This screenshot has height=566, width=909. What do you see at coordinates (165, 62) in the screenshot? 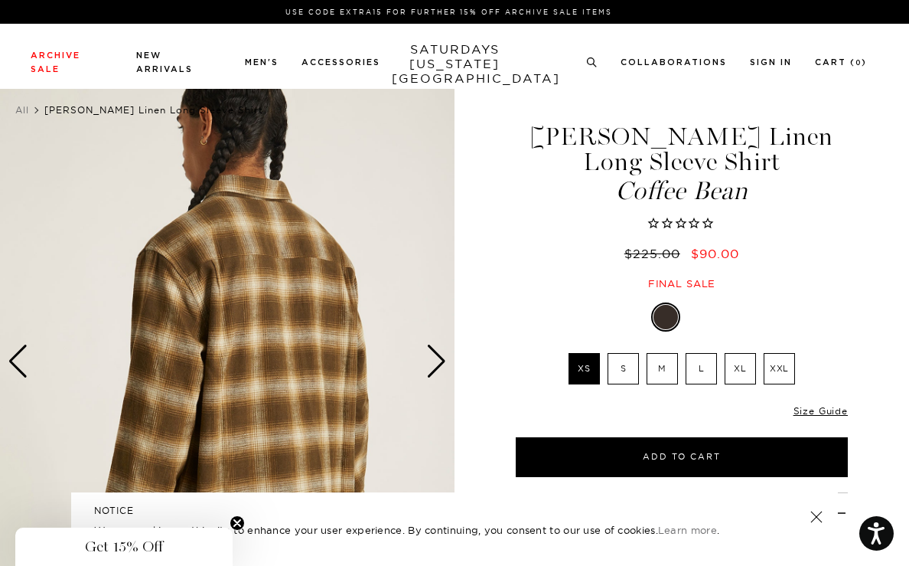
I see `a: New Arrivals` at bounding box center [165, 62].